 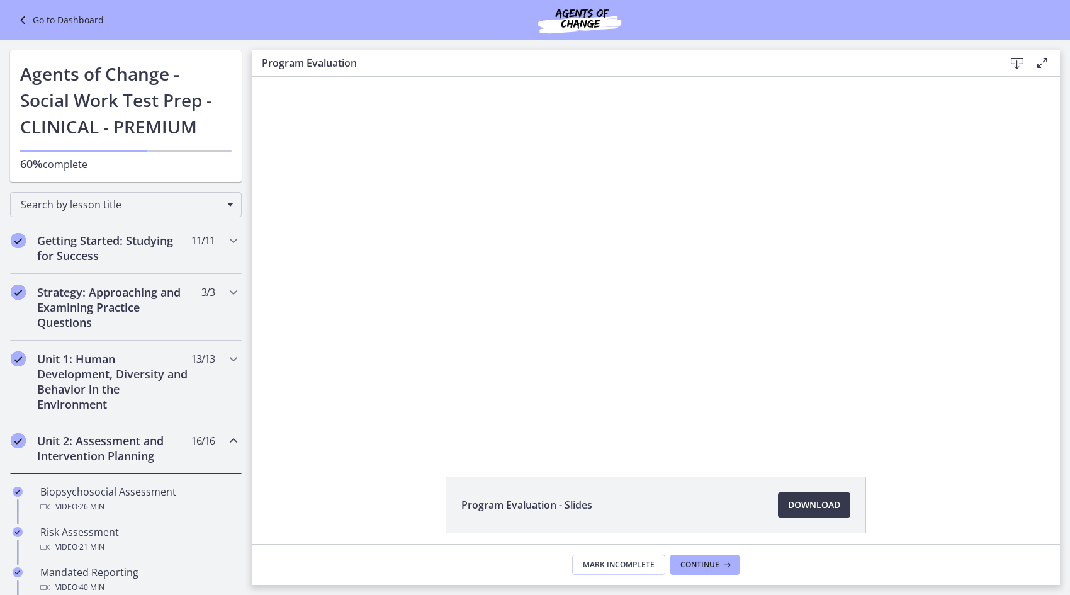 I want to click on p: complete, so click(x=126, y=164).